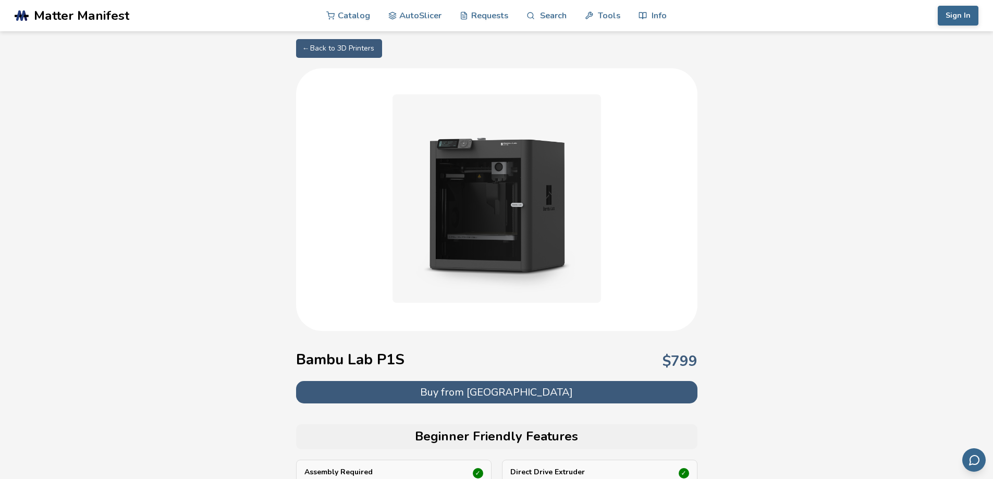  What do you see at coordinates (973, 460) in the screenshot?
I see `button: Send feedback via email` at bounding box center [973, 460].